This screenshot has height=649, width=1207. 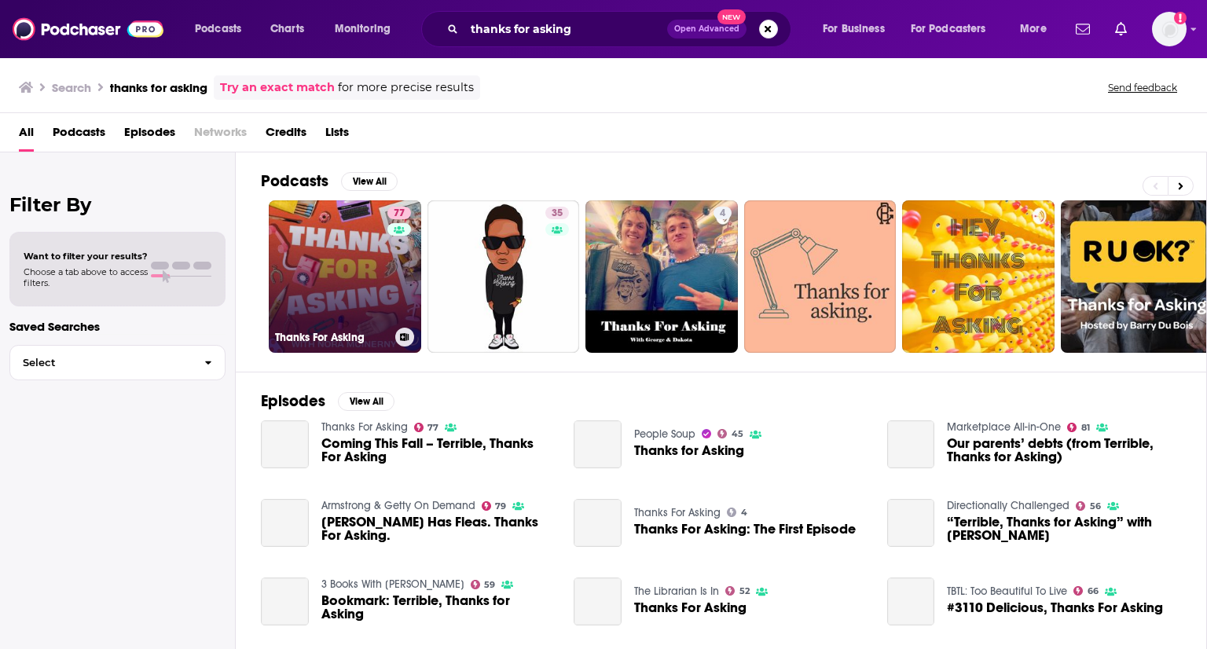 What do you see at coordinates (689, 450) in the screenshot?
I see `span: Thanks for Asking` at bounding box center [689, 450].